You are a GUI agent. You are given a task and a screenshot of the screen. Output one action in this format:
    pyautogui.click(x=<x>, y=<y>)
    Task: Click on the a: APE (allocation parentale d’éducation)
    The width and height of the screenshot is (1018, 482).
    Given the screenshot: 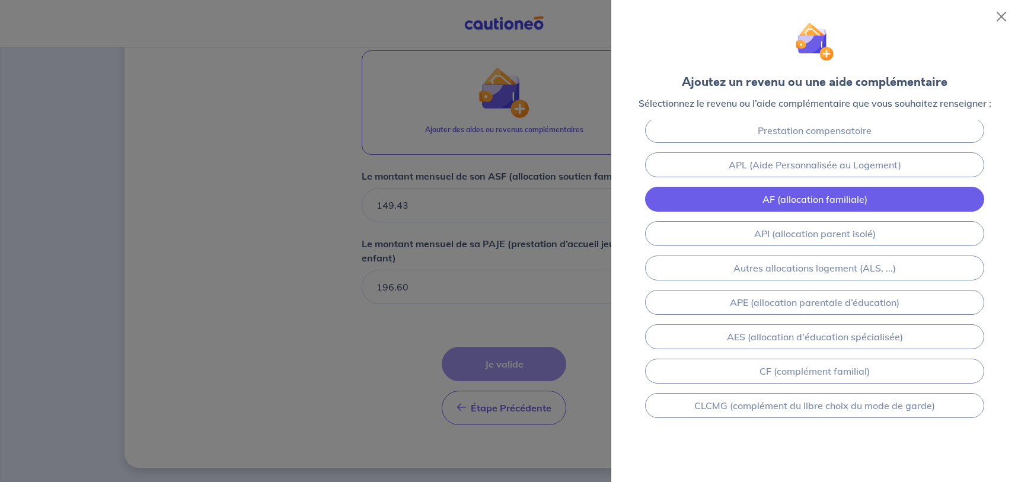 What is the action you would take?
    pyautogui.click(x=814, y=302)
    